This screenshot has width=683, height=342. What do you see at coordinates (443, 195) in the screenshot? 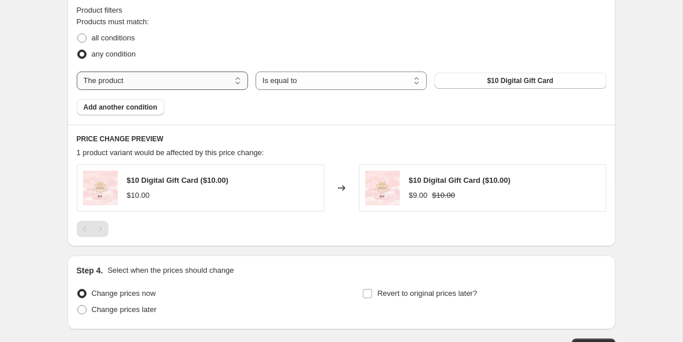
I see `strike: $10.00` at bounding box center [443, 195].